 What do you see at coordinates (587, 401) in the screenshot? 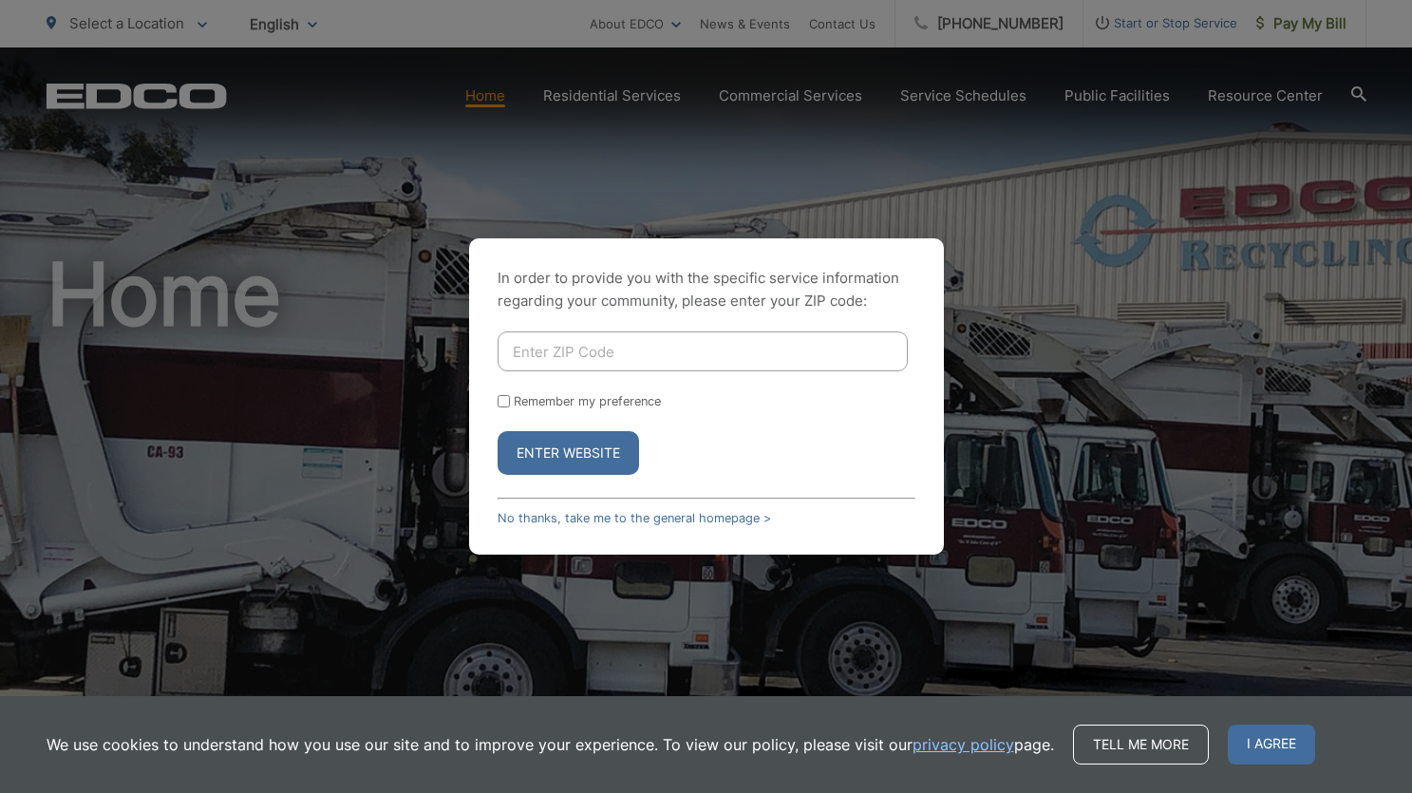
I see `label: Remember my preference` at bounding box center [587, 401].